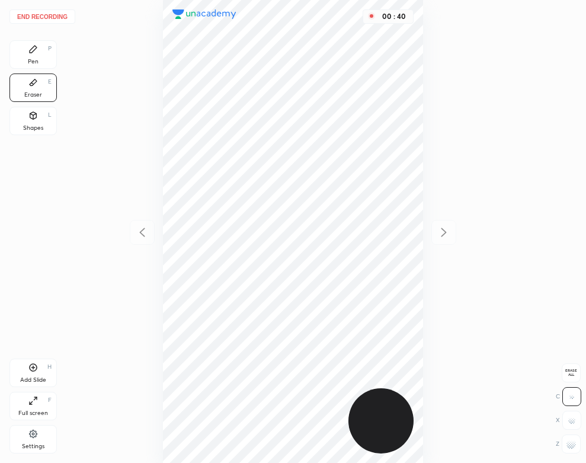 This screenshot has height=463, width=586. I want to click on div: Z, so click(568, 444).